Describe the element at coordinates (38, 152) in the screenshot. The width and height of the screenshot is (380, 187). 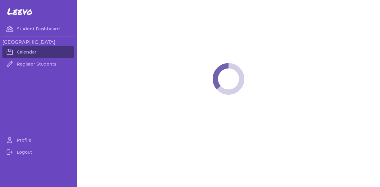
I see `a: Logout` at that location.